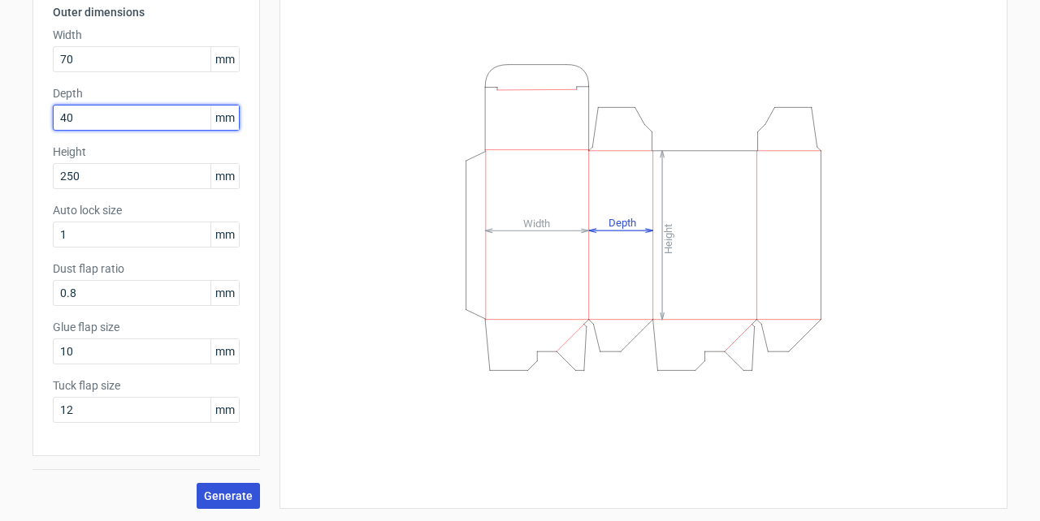  What do you see at coordinates (146, 386) in the screenshot?
I see `label: Tuck flap size` at bounding box center [146, 386].